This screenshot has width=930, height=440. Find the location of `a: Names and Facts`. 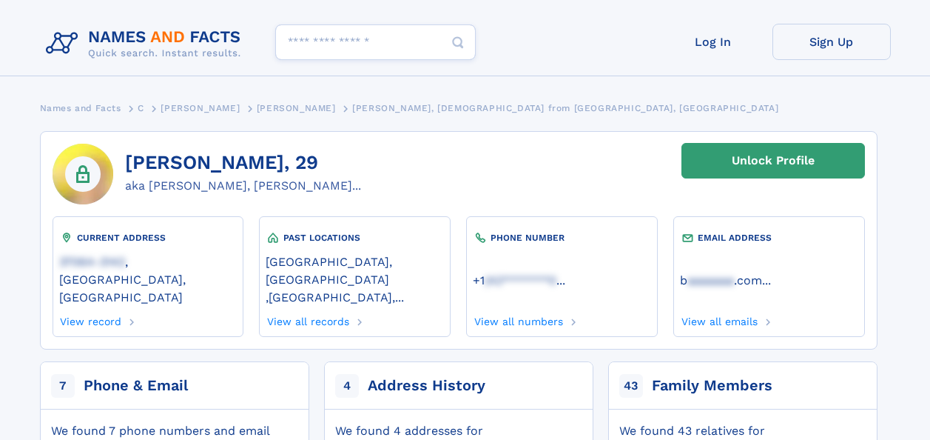

a: Names and Facts is located at coordinates (81, 107).